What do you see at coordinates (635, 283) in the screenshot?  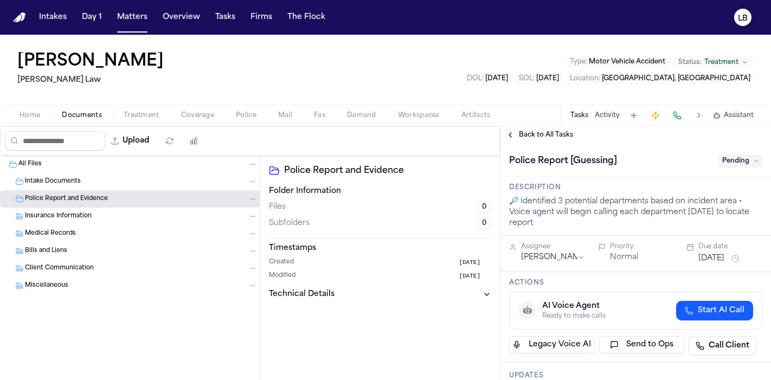 I see `h3: Actions` at bounding box center [635, 283].